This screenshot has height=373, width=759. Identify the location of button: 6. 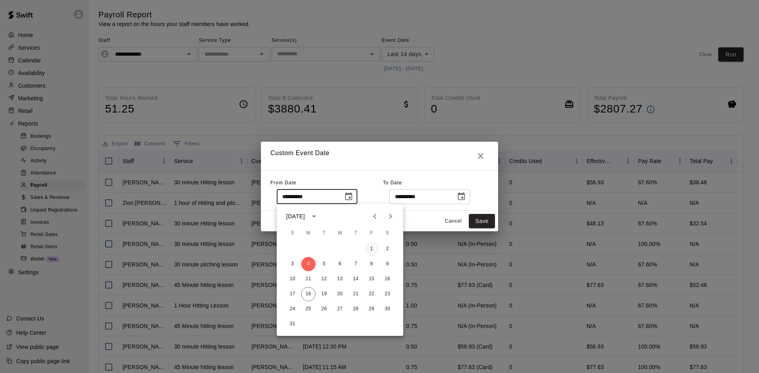
(340, 264).